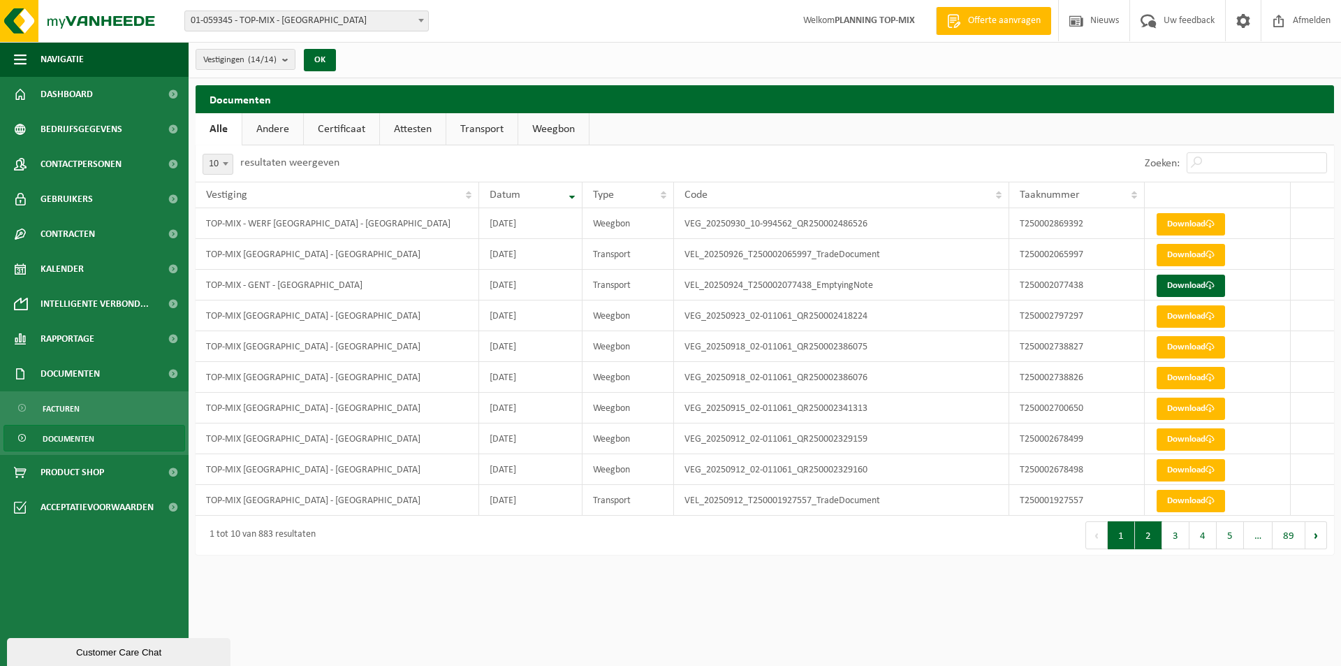 The image size is (1341, 666). Describe the element at coordinates (842, 439) in the screenshot. I see `td: VEG_20250912_02-011061_QR250002329159` at that location.